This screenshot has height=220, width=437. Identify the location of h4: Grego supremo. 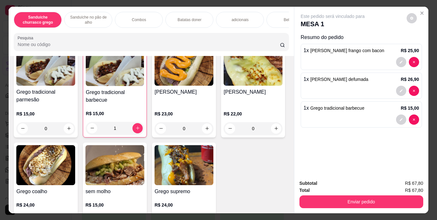
(184, 192).